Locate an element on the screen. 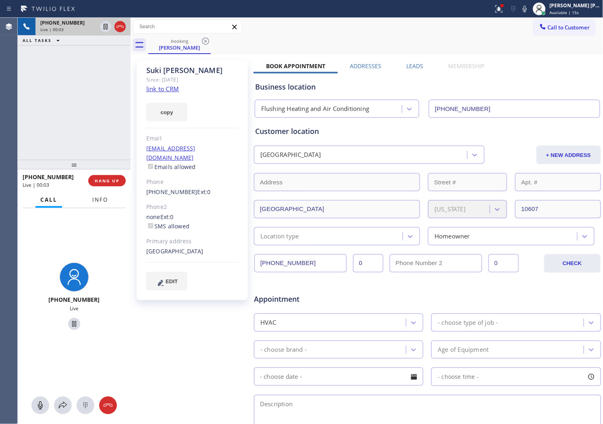  button: ALL TASKS is located at coordinates (43, 40).